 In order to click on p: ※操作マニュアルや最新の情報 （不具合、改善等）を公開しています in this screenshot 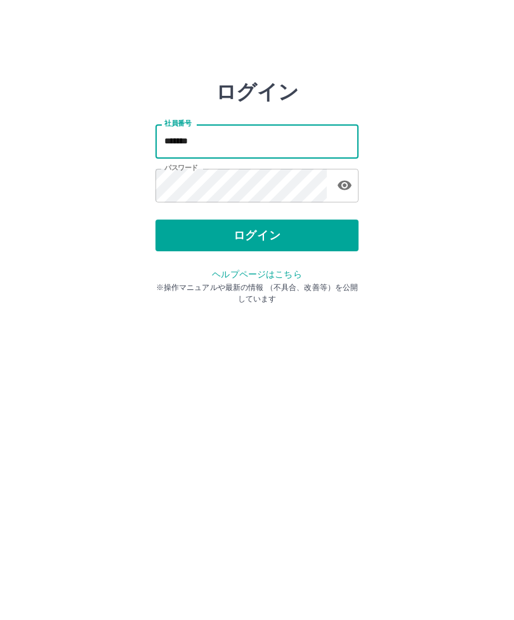, I will do `click(257, 293)`.